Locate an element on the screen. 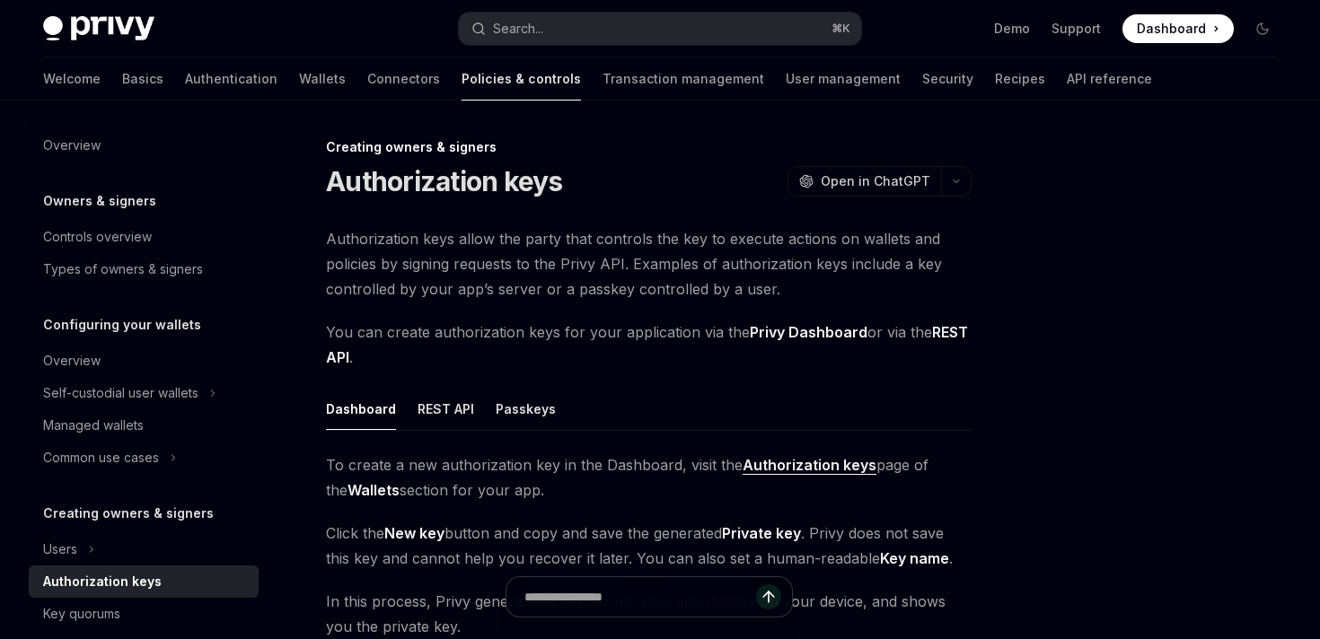  strong: Wallets is located at coordinates (373, 490).